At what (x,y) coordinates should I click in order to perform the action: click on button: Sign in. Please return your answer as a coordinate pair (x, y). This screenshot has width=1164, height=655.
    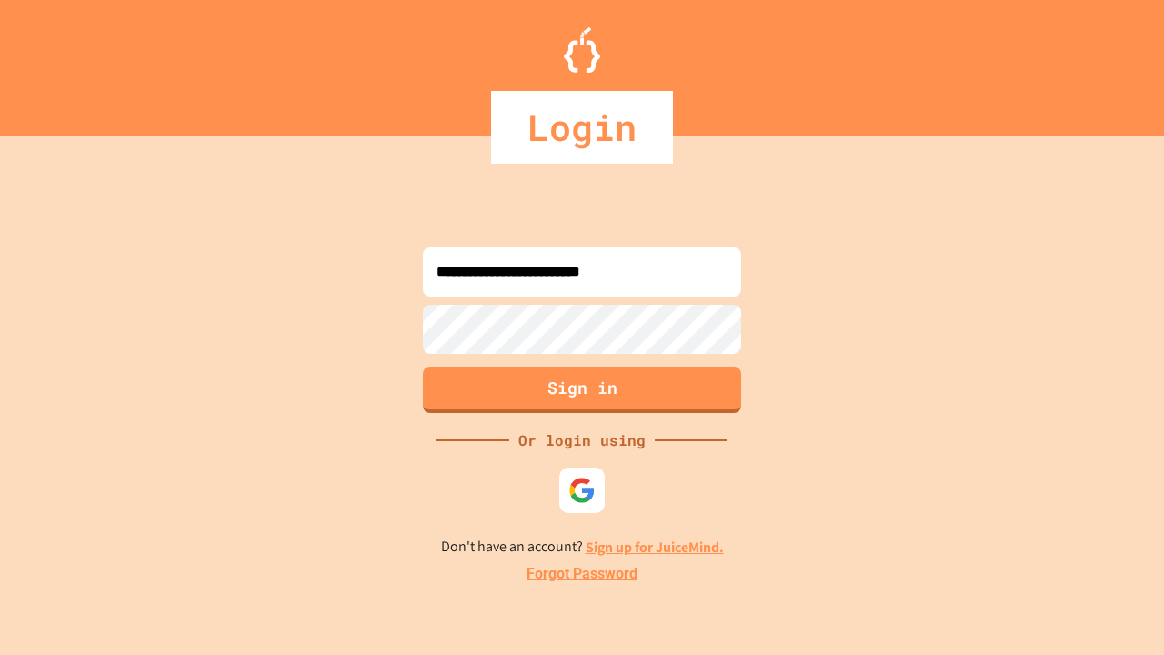
    Looking at the image, I should click on (582, 389).